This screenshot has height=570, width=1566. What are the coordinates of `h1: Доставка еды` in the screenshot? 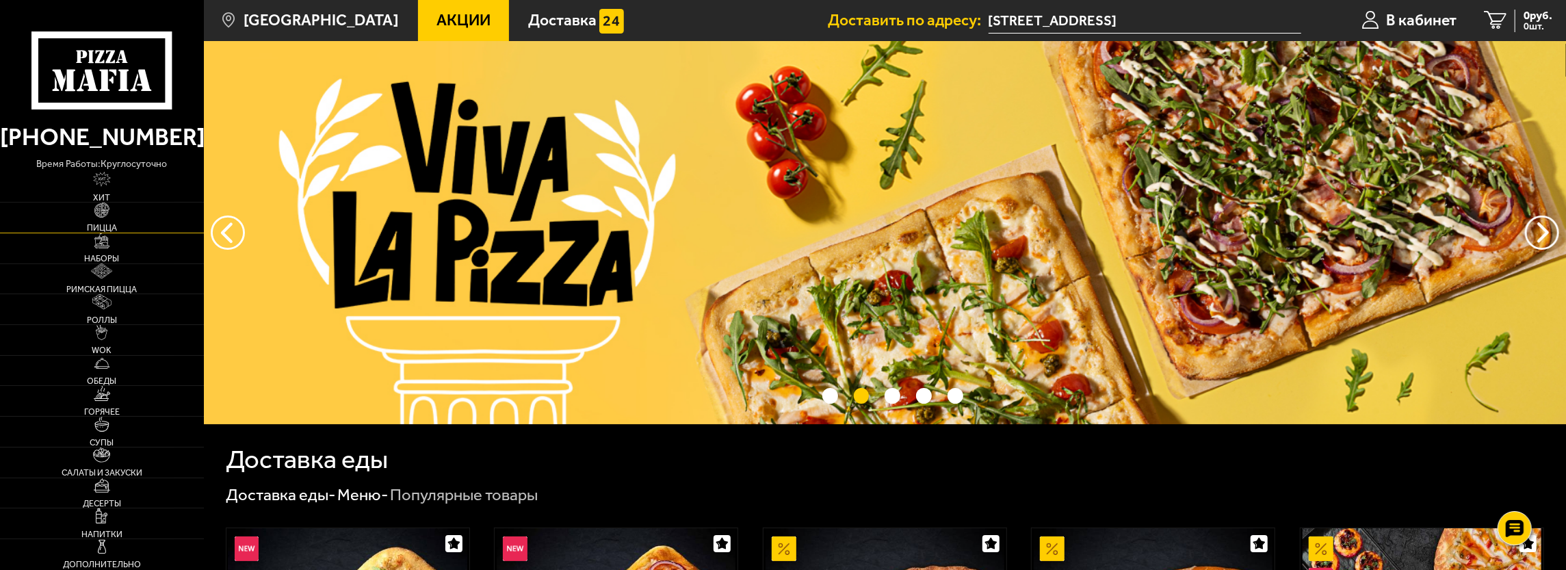 It's located at (307, 459).